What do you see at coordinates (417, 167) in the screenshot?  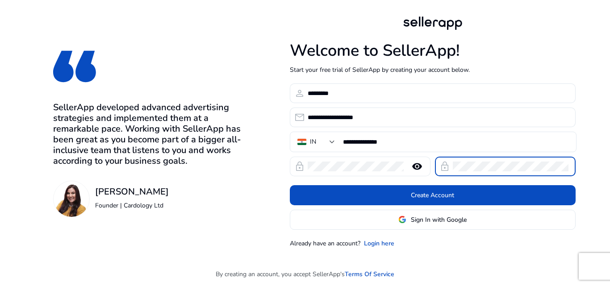 I see `mat-icon: remove_red_eye` at bounding box center [417, 167].